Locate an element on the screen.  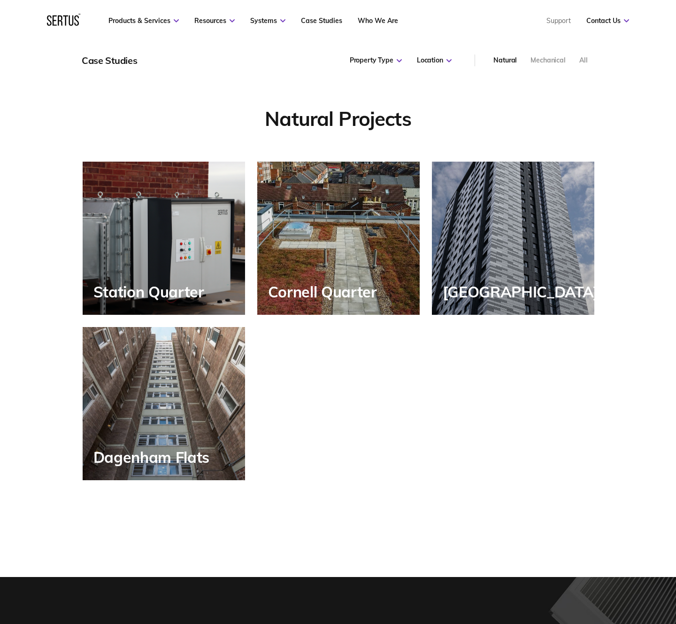
a: Resources is located at coordinates (215, 21).